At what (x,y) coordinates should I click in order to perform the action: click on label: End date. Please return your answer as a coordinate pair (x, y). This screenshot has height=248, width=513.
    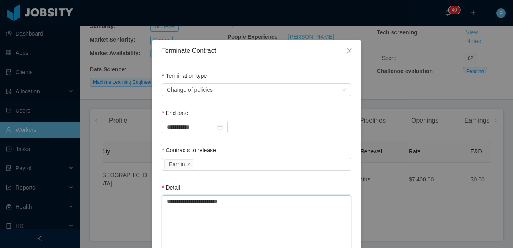
    Looking at the image, I should click on (175, 113).